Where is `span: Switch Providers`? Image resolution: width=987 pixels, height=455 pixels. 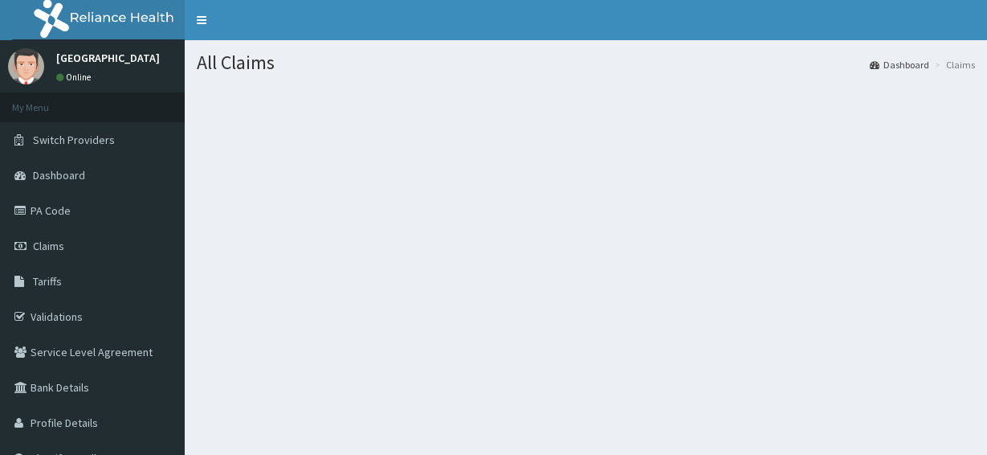 span: Switch Providers is located at coordinates (74, 140).